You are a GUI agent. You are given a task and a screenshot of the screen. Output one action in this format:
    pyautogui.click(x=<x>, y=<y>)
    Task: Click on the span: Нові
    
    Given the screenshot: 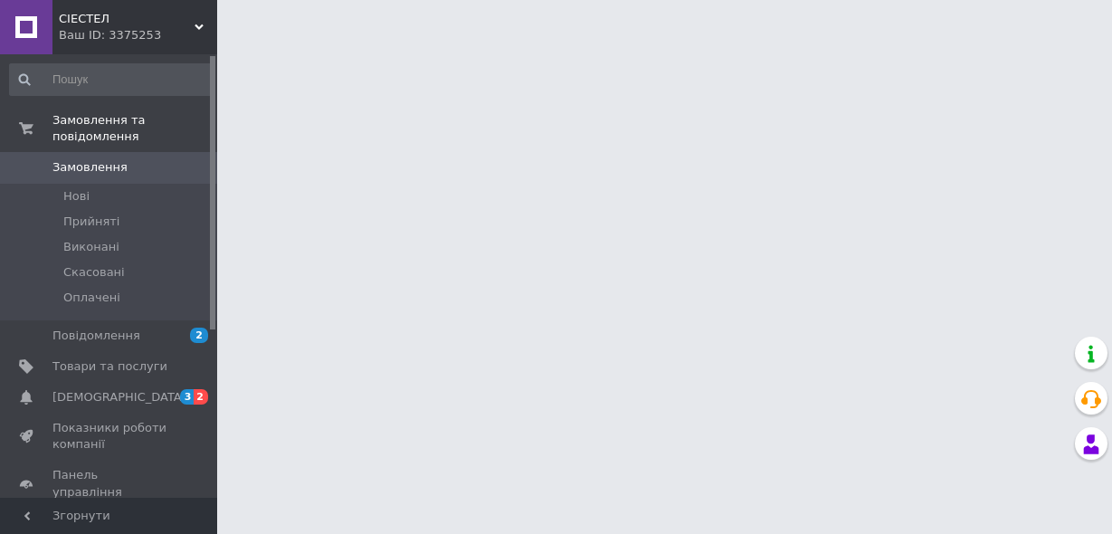 What is the action you would take?
    pyautogui.click(x=76, y=196)
    